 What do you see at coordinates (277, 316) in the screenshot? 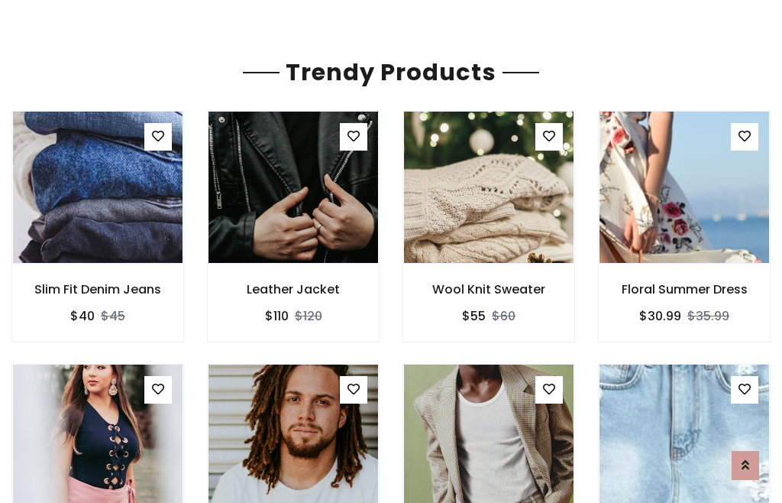
I see `h6: $110` at bounding box center [277, 316].